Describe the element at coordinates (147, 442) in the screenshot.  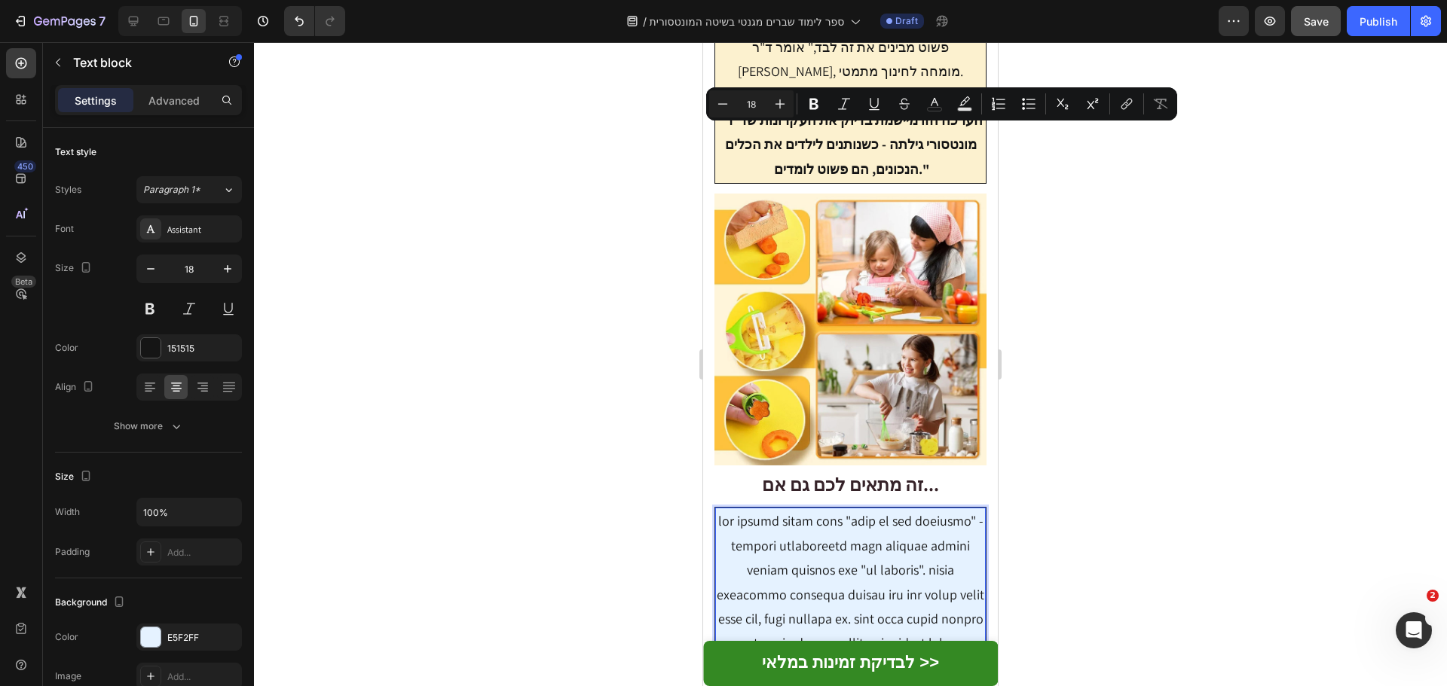
I see `h2: Rich Text Editor. Editing area: main` at that location.